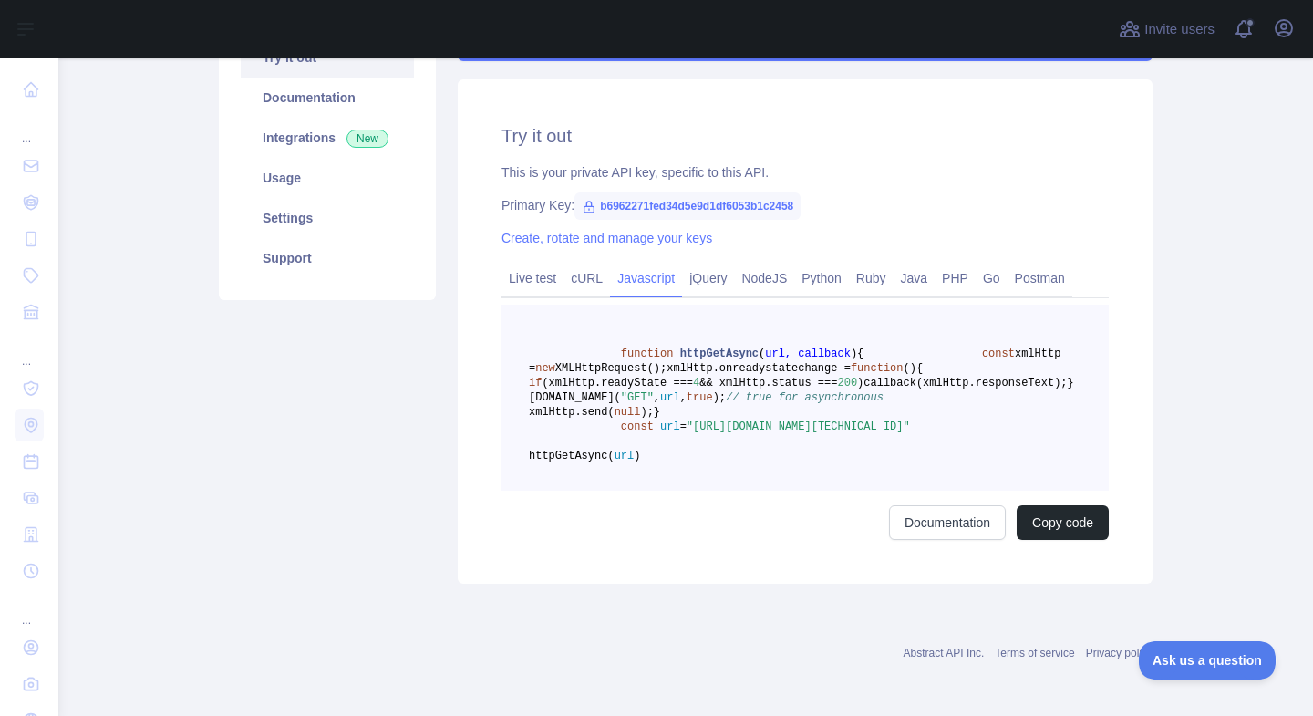 Image resolution: width=1313 pixels, height=716 pixels. What do you see at coordinates (944, 653) in the screenshot?
I see `a: Abstract API Inc.` at bounding box center [944, 653].